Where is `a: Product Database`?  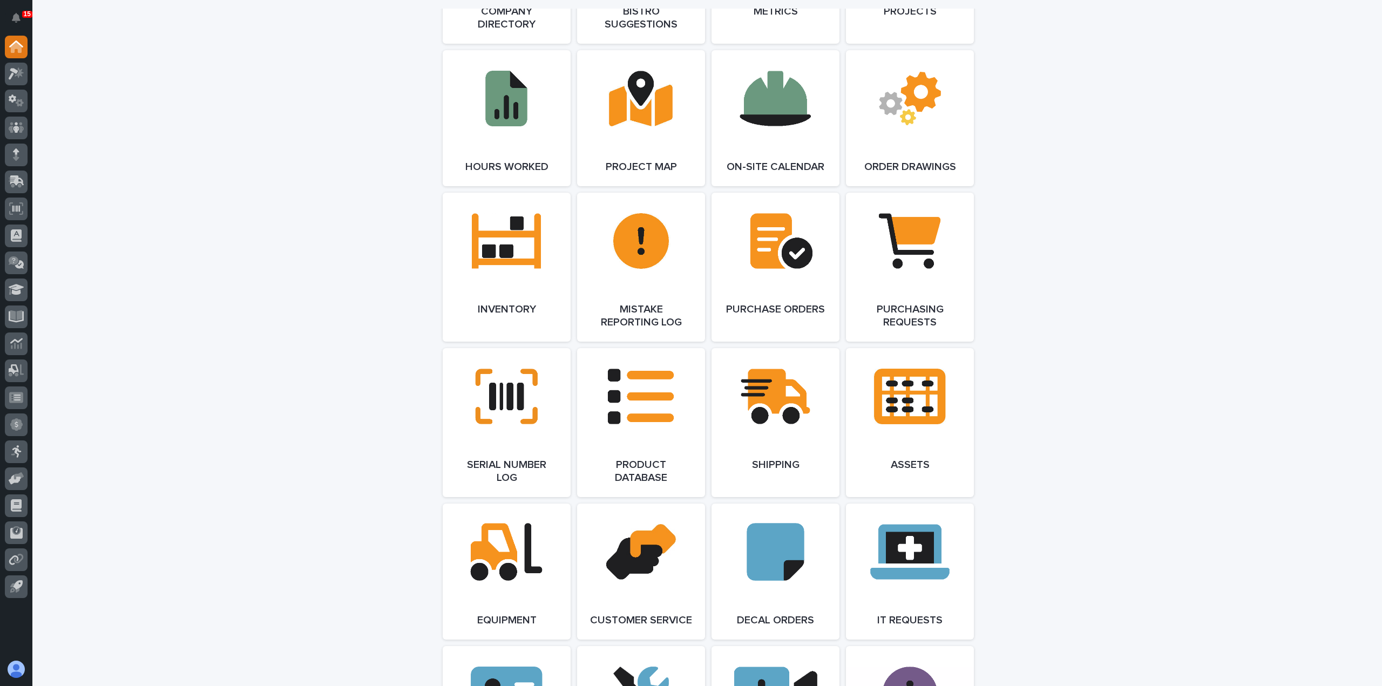
a: Product Database is located at coordinates (641, 423).